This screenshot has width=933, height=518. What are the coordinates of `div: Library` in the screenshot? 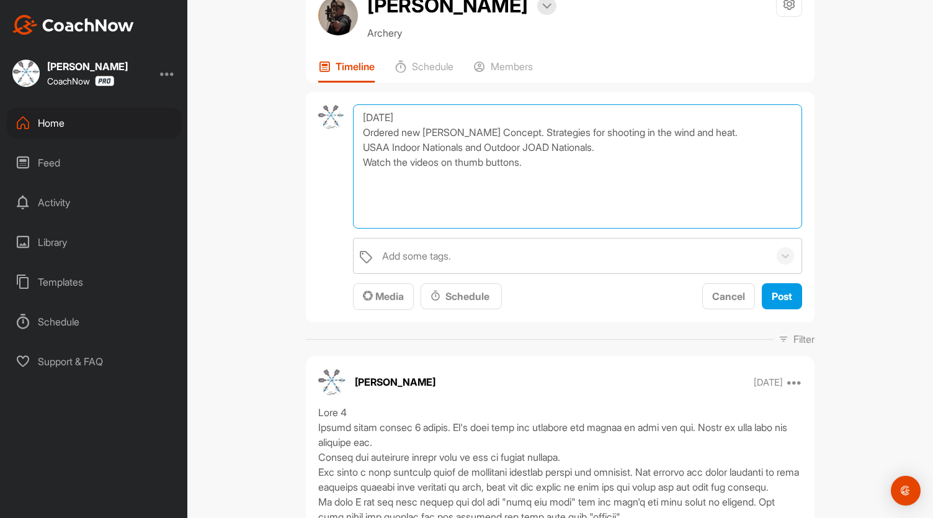 It's located at (94, 242).